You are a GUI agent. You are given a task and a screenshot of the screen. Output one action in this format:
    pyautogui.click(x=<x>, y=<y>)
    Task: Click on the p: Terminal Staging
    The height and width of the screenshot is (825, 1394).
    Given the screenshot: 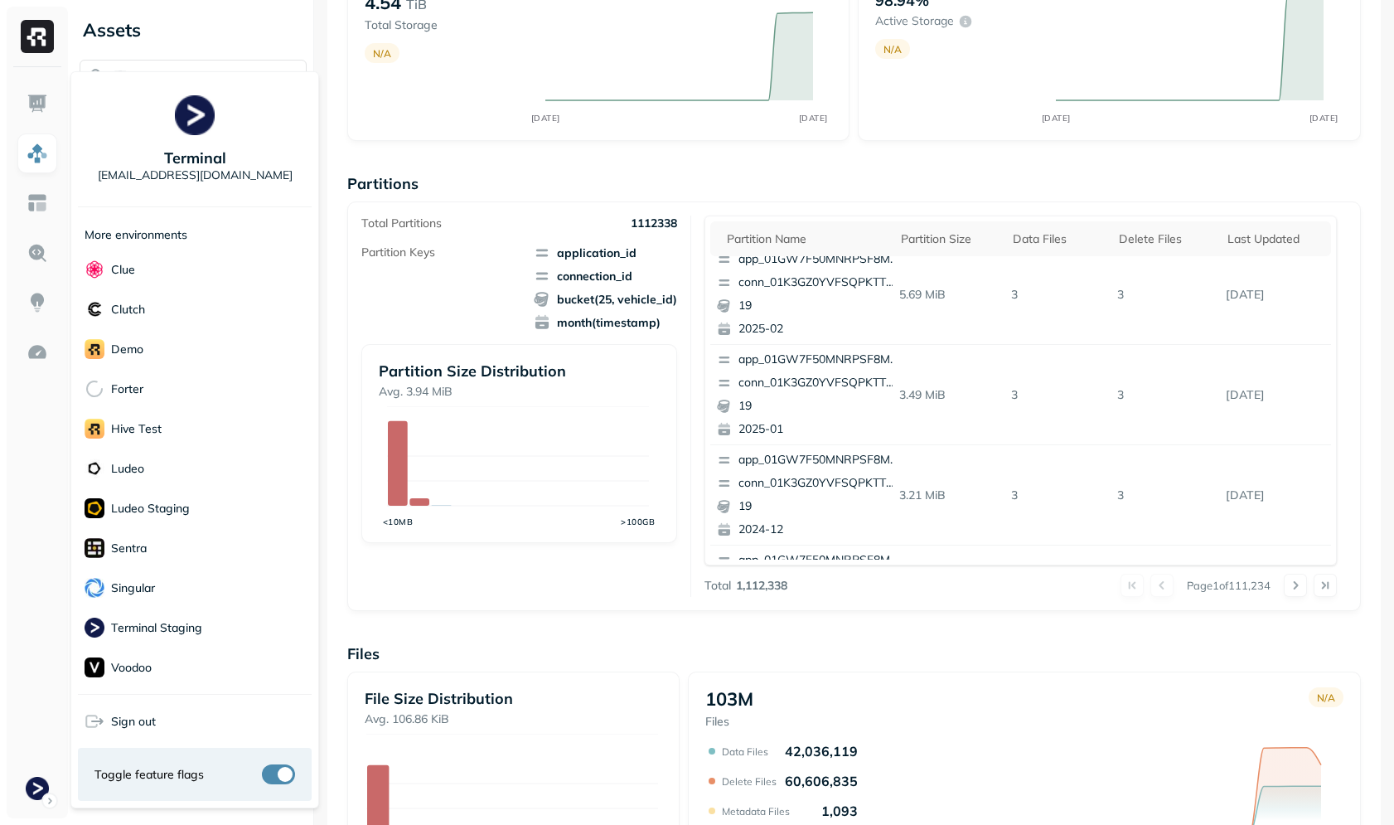 What is the action you would take?
    pyautogui.click(x=157, y=627)
    